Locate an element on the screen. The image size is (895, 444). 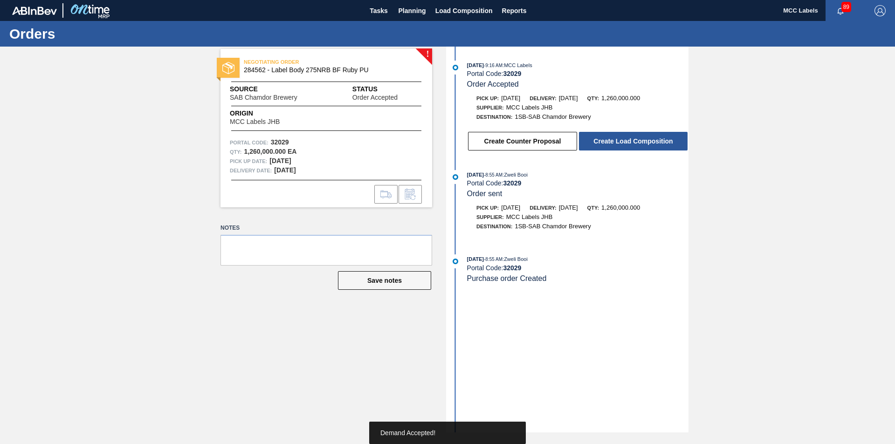
span: - 9:16 AM is located at coordinates (493, 65).